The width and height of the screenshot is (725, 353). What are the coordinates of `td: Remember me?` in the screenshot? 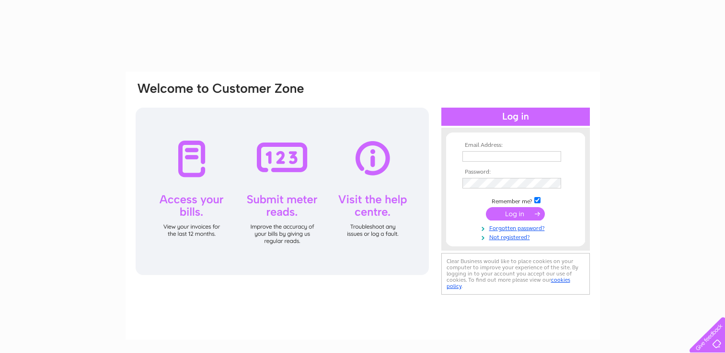 It's located at (515, 201).